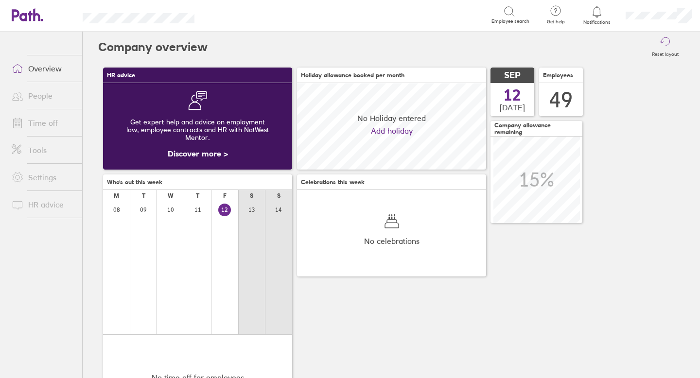 This screenshot has width=700, height=378. Describe the element at coordinates (171, 196) in the screenshot. I see `div: W` at that location.